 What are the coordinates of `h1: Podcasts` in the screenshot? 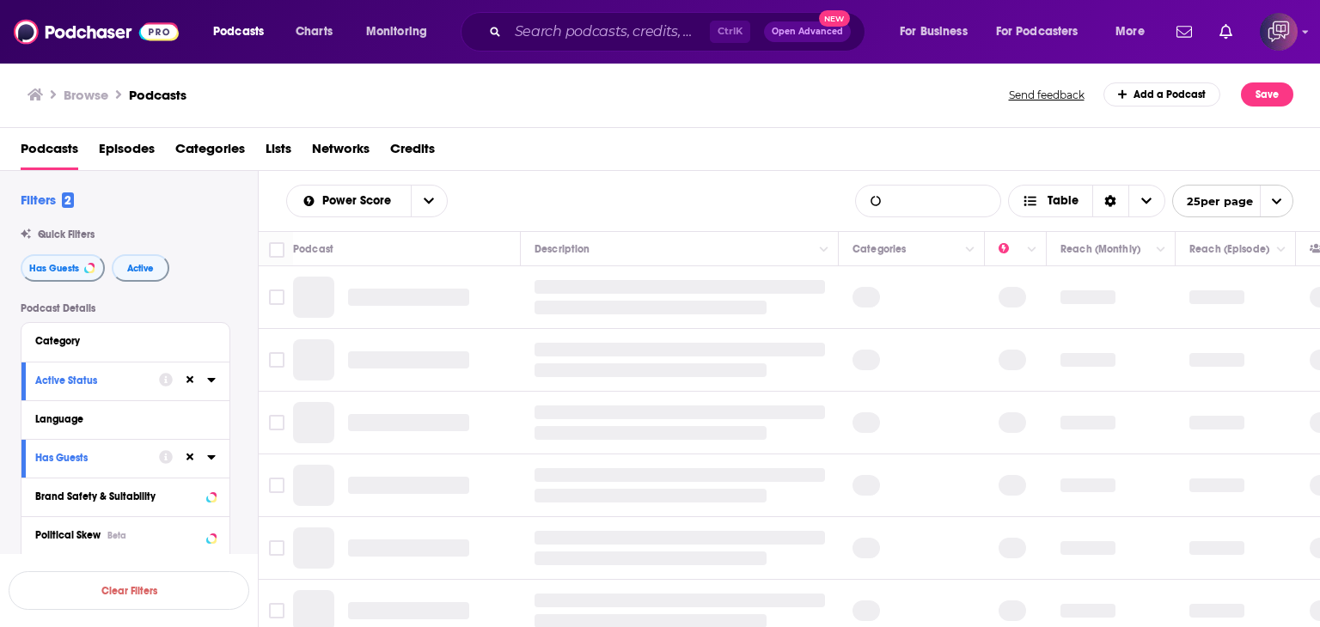 It's located at (157, 95).